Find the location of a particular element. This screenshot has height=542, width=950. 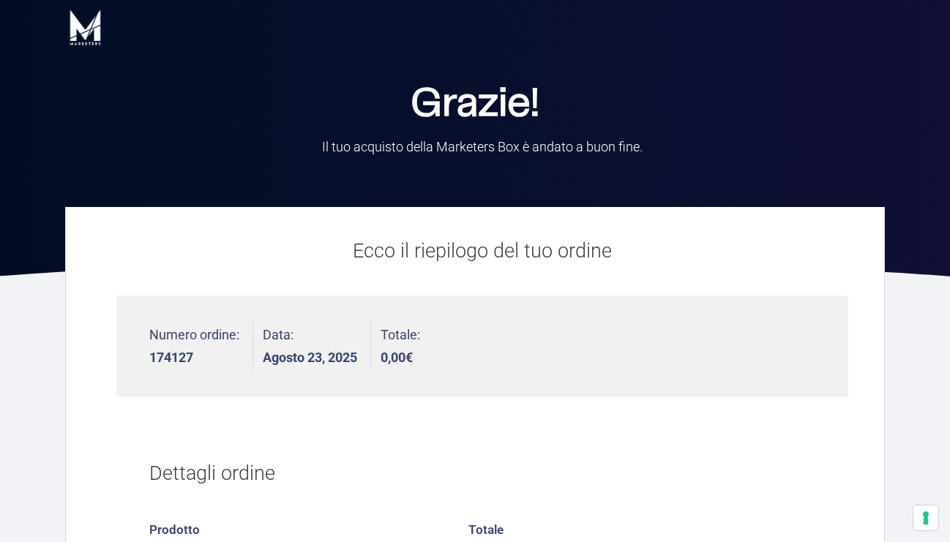

li: Numero ordine: is located at coordinates (201, 346).